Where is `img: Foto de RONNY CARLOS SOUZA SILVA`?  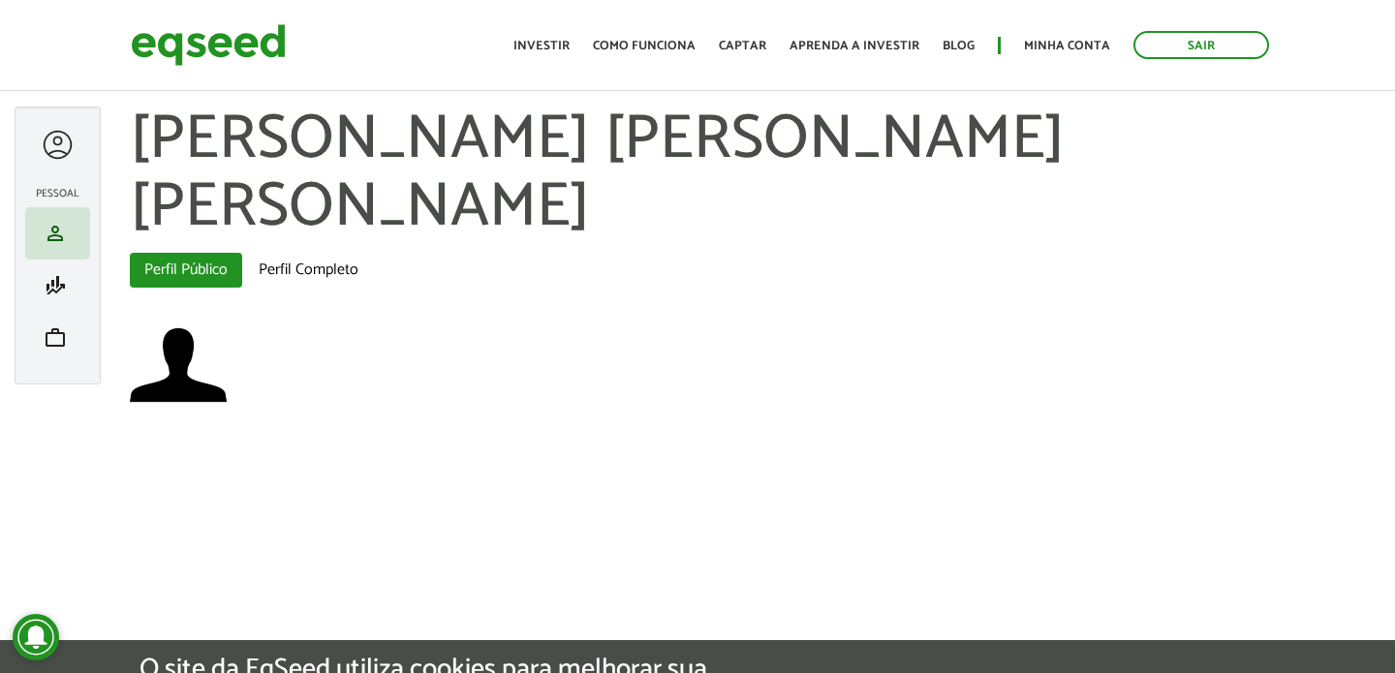 img: Foto de RONNY CARLOS SOUZA SILVA is located at coordinates (178, 365).